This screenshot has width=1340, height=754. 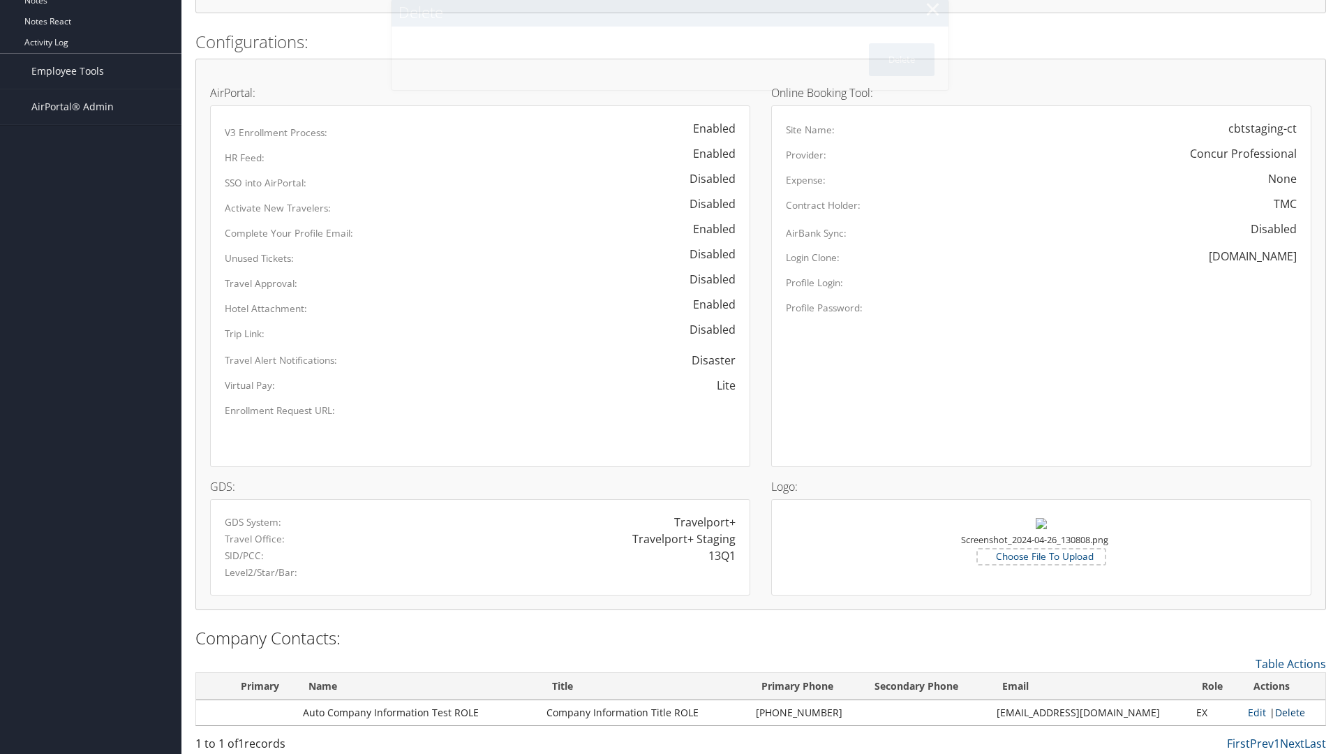 What do you see at coordinates (1282, 179) in the screenshot?
I see `div: None` at bounding box center [1282, 179].